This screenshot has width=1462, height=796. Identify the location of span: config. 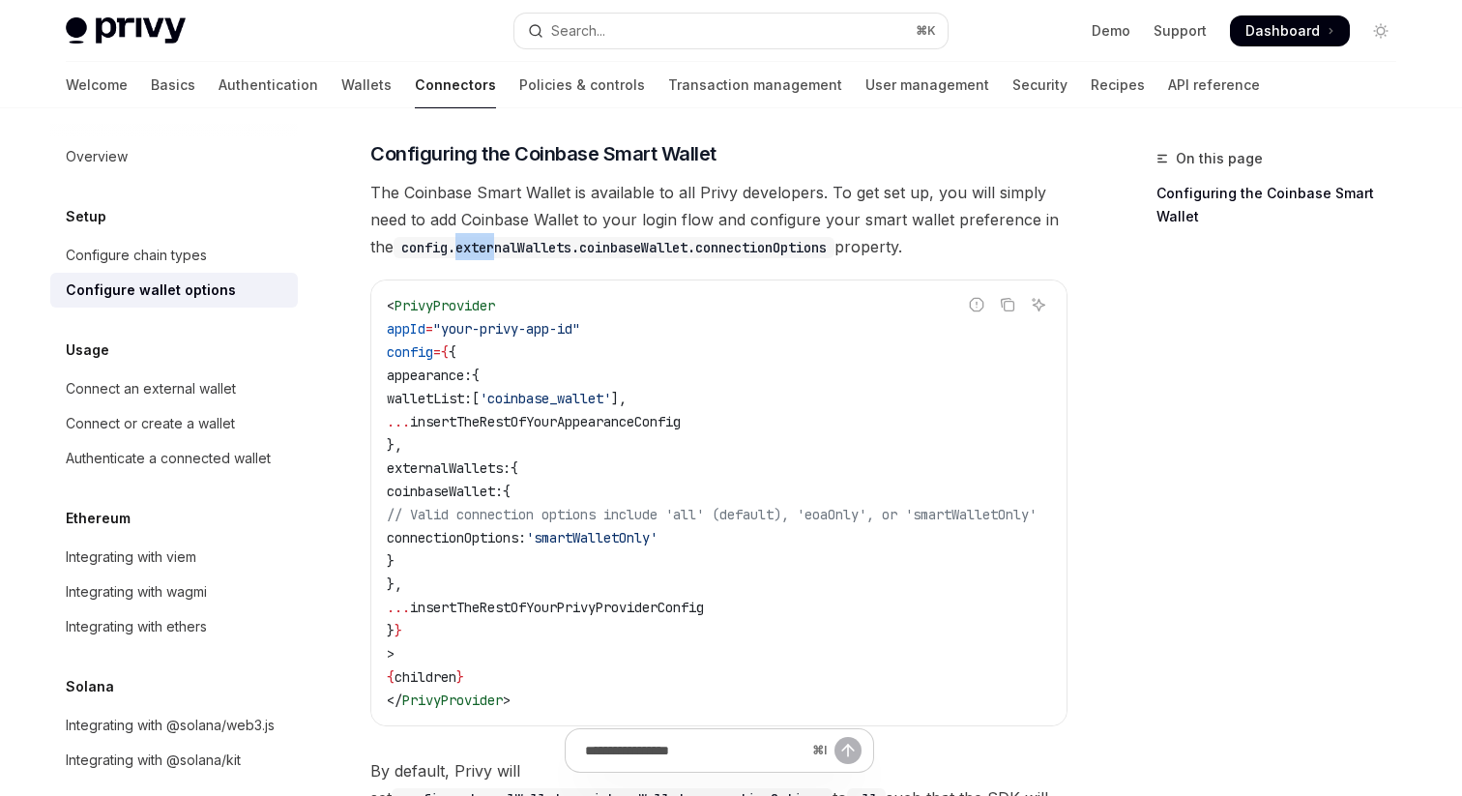
(410, 352).